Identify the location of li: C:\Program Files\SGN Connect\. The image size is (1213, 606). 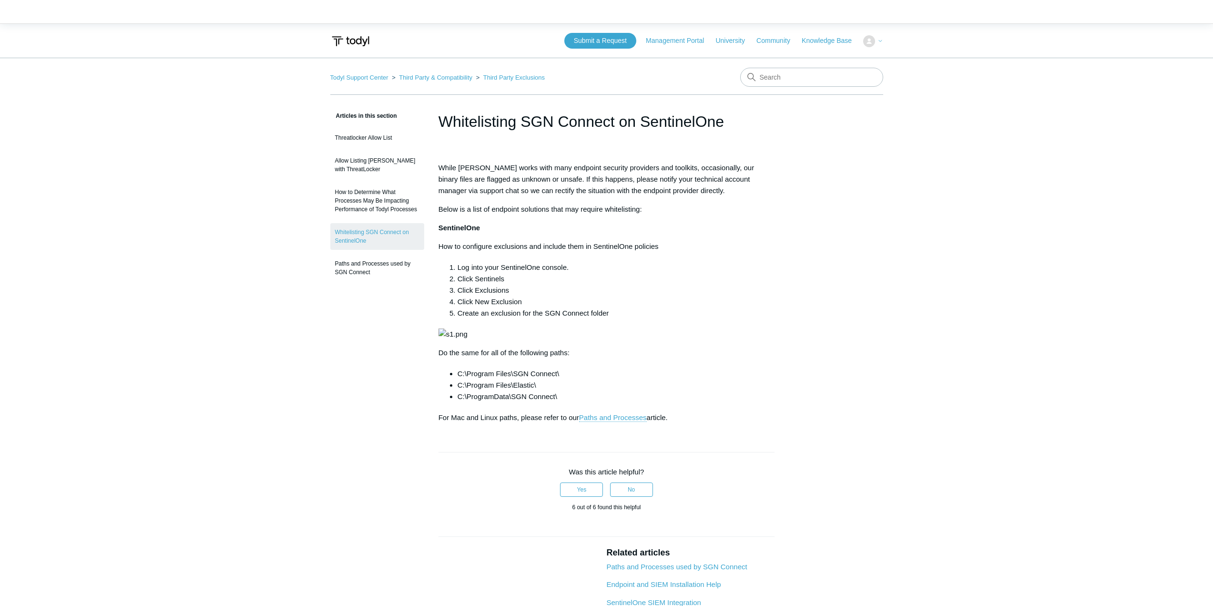
(616, 374).